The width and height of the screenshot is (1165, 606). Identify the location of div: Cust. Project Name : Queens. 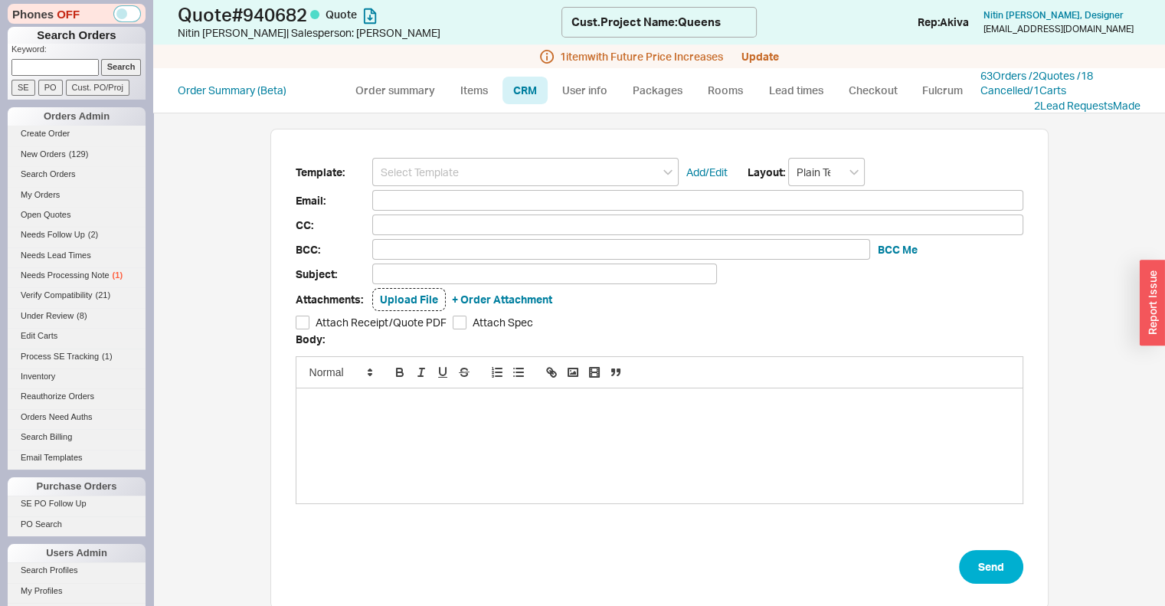
(646, 21).